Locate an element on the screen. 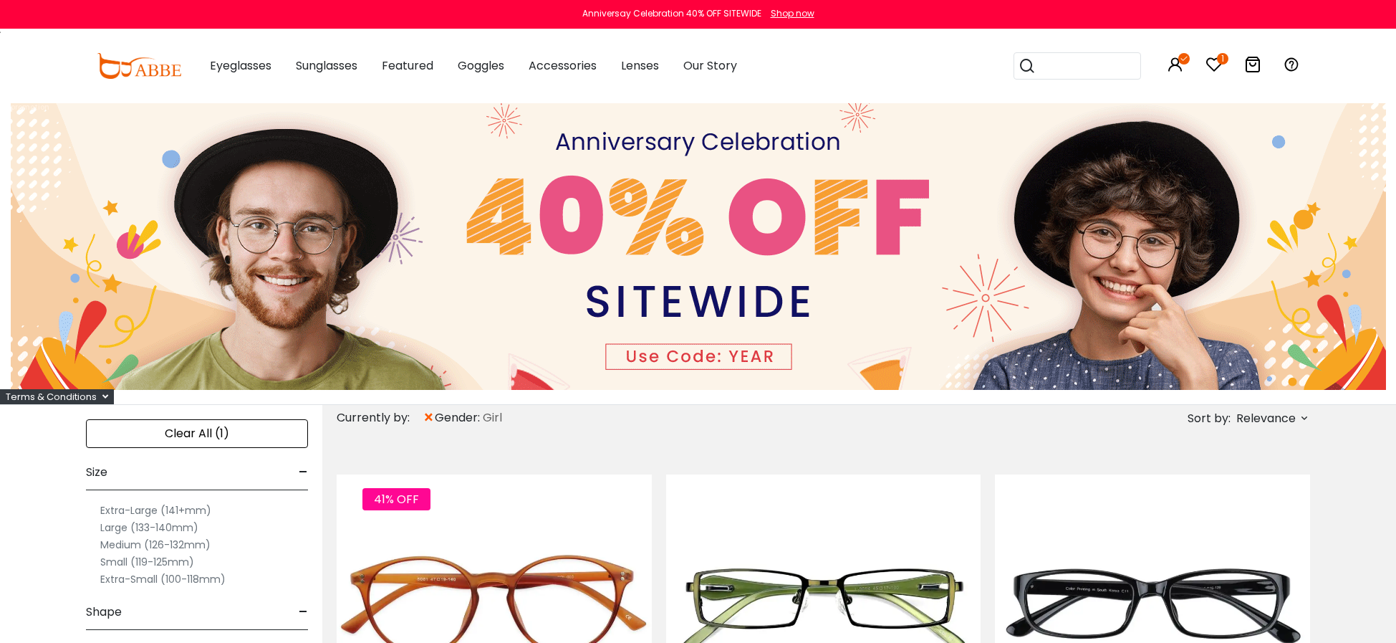 The width and height of the screenshot is (1396, 643). span: Sort by: is located at coordinates (1209, 418).